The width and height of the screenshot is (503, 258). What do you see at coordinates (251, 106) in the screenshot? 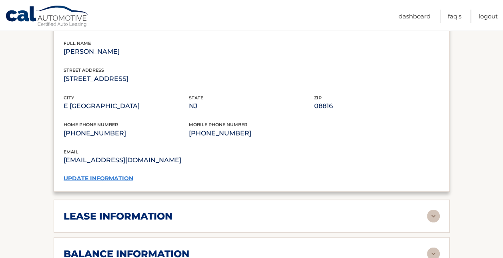
I see `p: NJ` at bounding box center [251, 106].